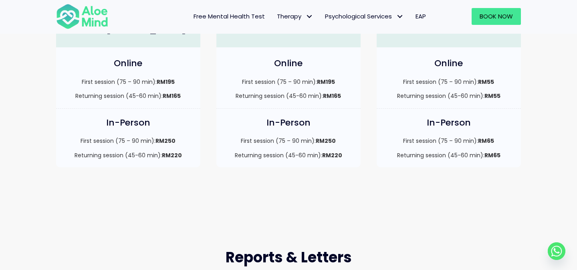 The width and height of the screenshot is (577, 270). Describe the element at coordinates (400, 16) in the screenshot. I see `span: Psychological Services: submenu` at that location.